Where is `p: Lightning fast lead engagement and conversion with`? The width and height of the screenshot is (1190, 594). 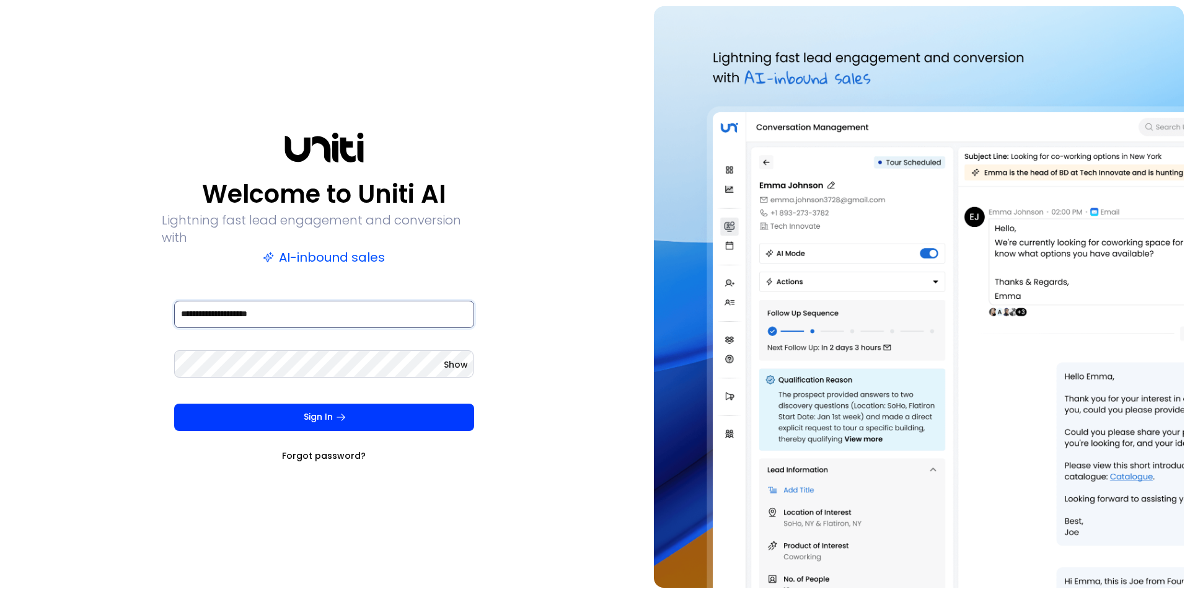
p: Lightning fast lead engagement and conversion with is located at coordinates (324, 229).